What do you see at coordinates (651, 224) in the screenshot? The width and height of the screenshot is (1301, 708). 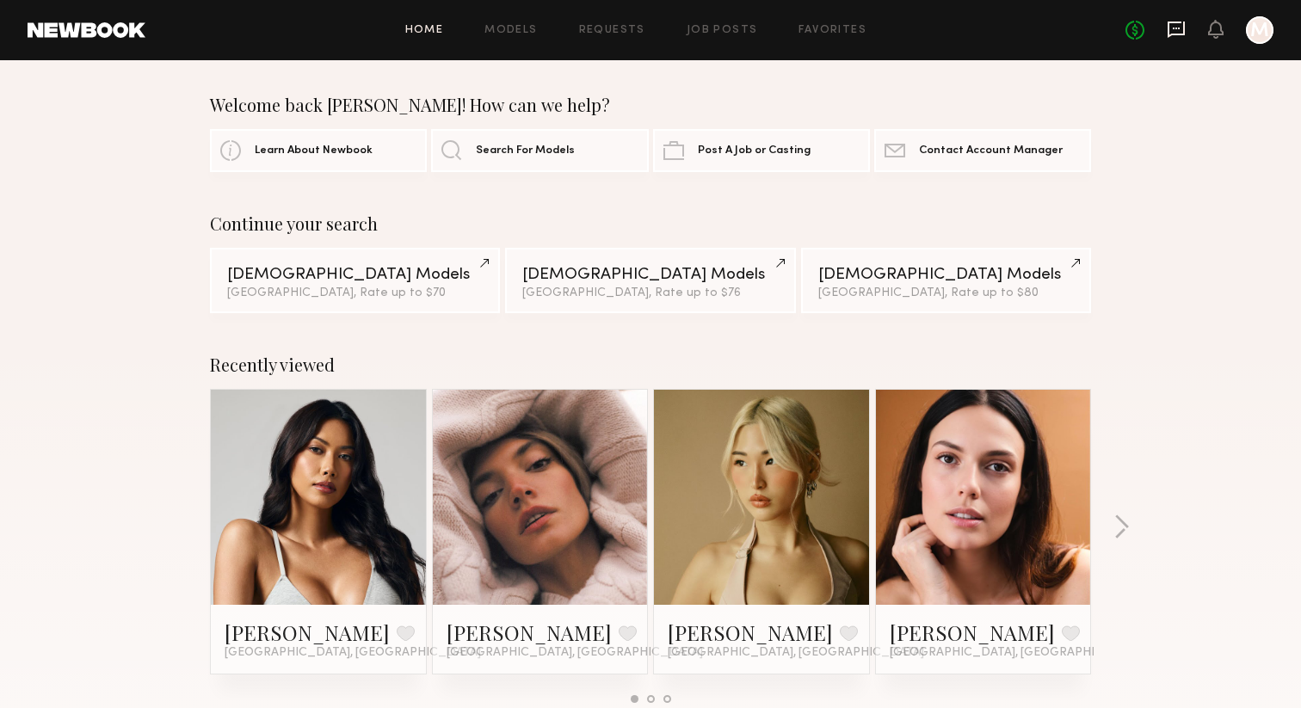 I see `div: Continue your search` at bounding box center [651, 224].